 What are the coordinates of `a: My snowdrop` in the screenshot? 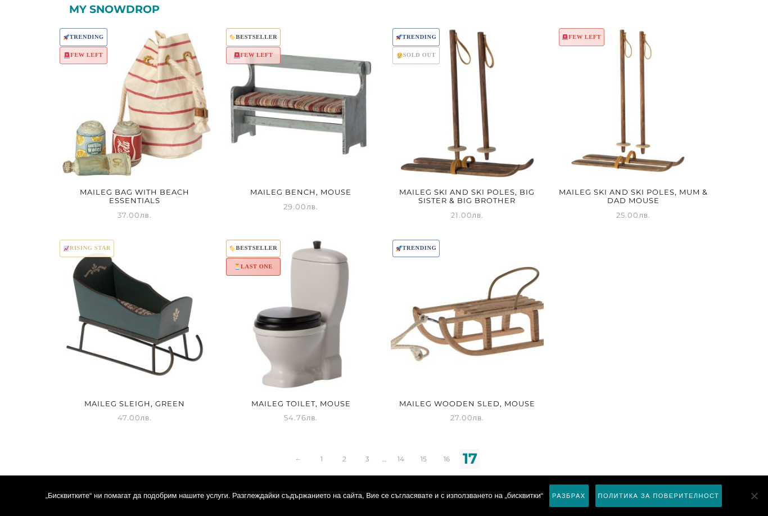 It's located at (114, 9).